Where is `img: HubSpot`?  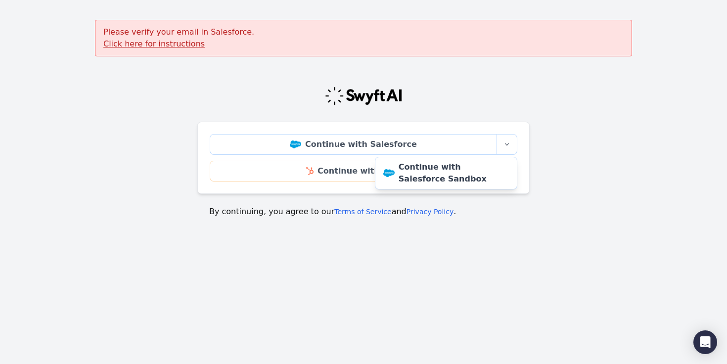
img: HubSpot is located at coordinates (309, 171).